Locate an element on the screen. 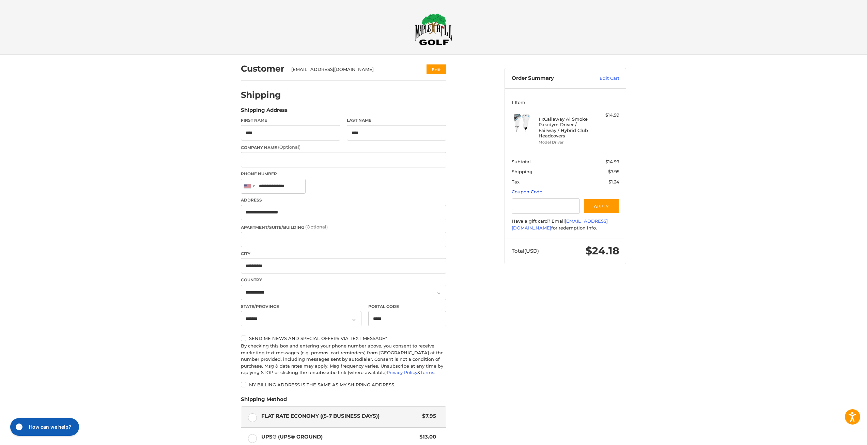 The width and height of the screenshot is (867, 445). label: Postal Code is located at coordinates (407, 306).